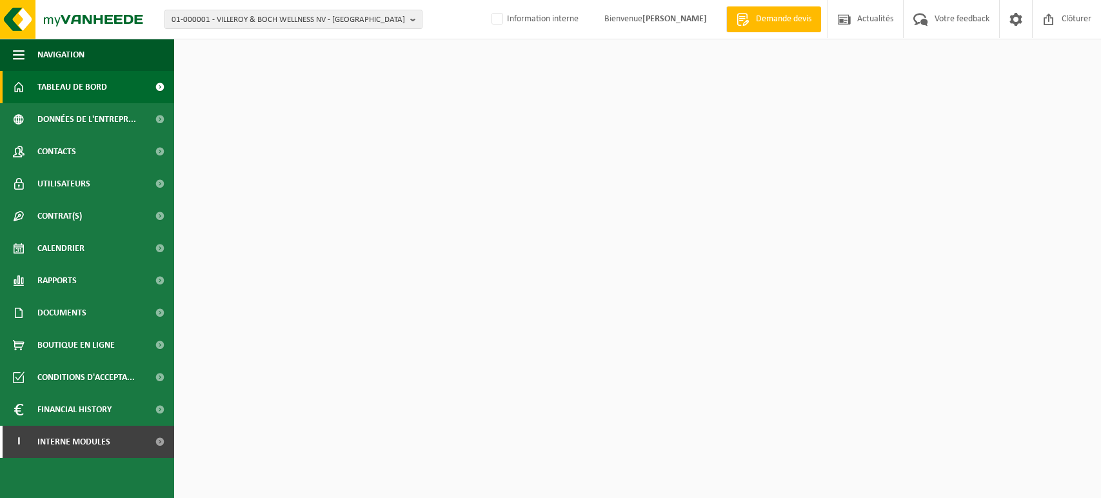 This screenshot has height=498, width=1101. What do you see at coordinates (61, 248) in the screenshot?
I see `span: Calendrier` at bounding box center [61, 248].